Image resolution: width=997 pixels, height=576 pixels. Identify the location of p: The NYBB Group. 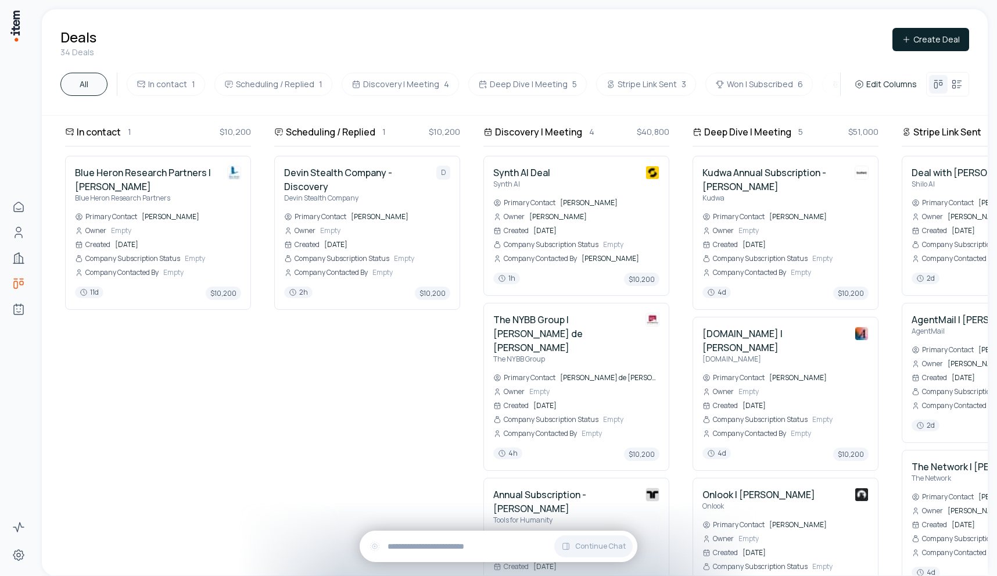
(565, 359).